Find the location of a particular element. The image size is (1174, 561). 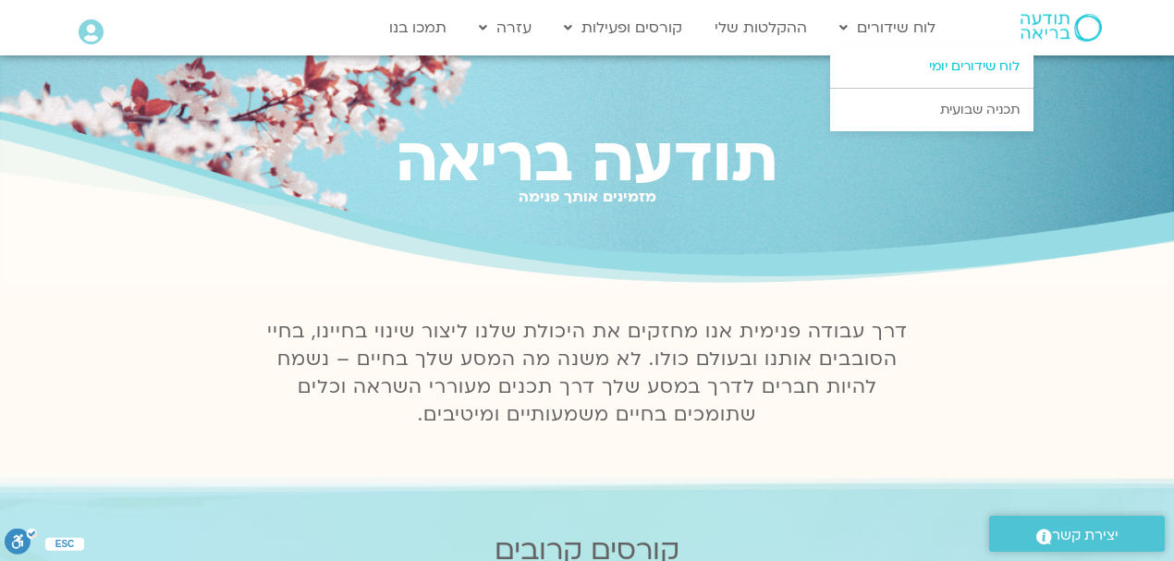

span: יצירת קשר is located at coordinates (1086, 535).